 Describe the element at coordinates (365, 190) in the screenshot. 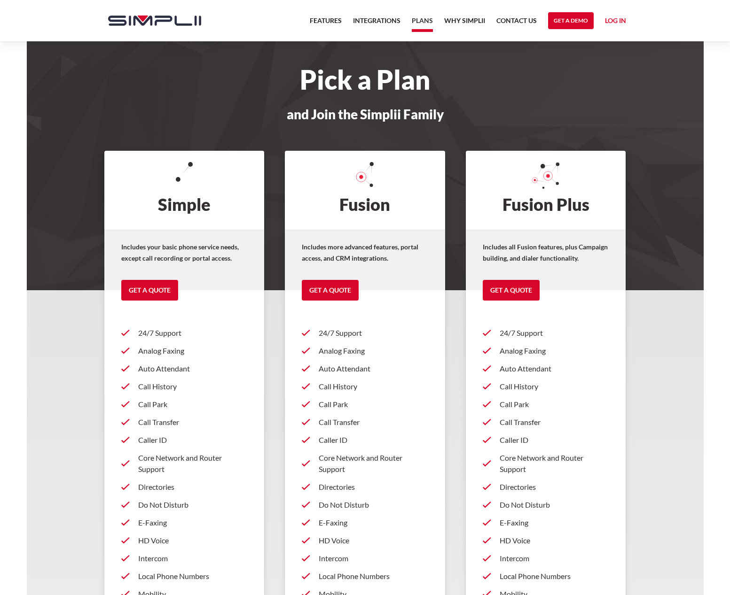

I see `h2: Fusion` at that location.